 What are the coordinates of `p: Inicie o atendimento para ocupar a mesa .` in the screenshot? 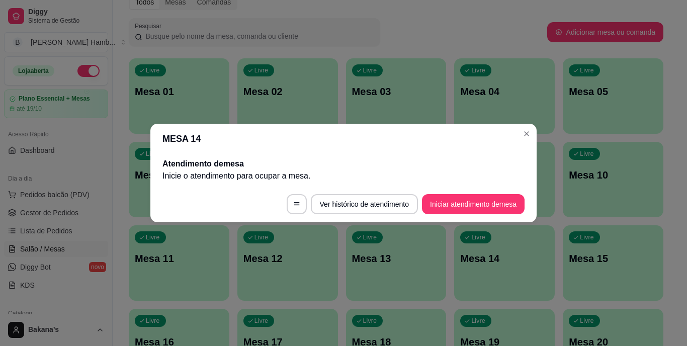 It's located at (343, 176).